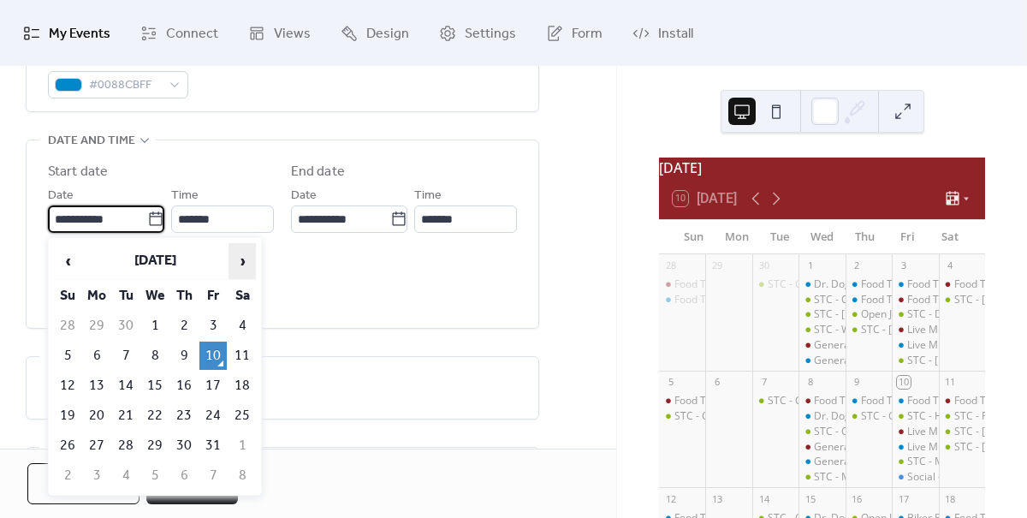  I want to click on div: 7, so click(763, 382).